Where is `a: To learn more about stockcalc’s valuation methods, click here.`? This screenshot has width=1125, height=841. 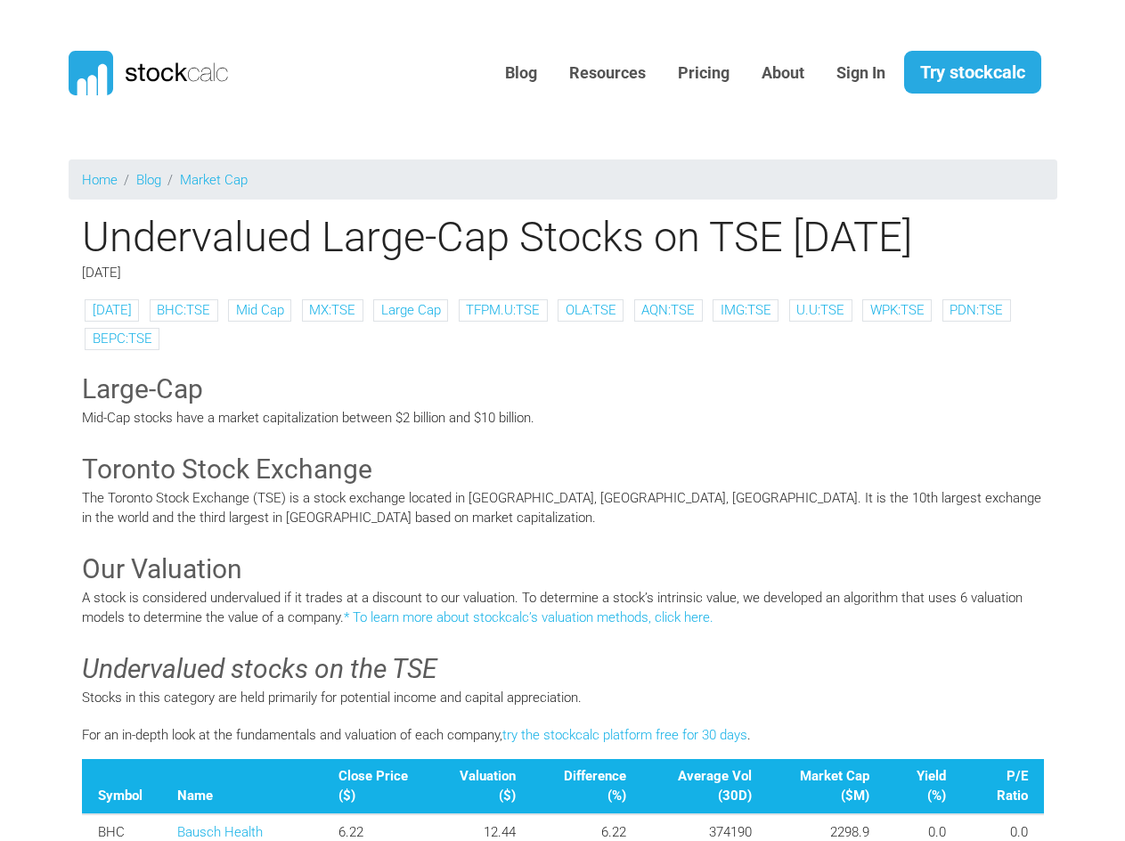 a: To learn more about stockcalc’s valuation methods, click here. is located at coordinates (533, 618).